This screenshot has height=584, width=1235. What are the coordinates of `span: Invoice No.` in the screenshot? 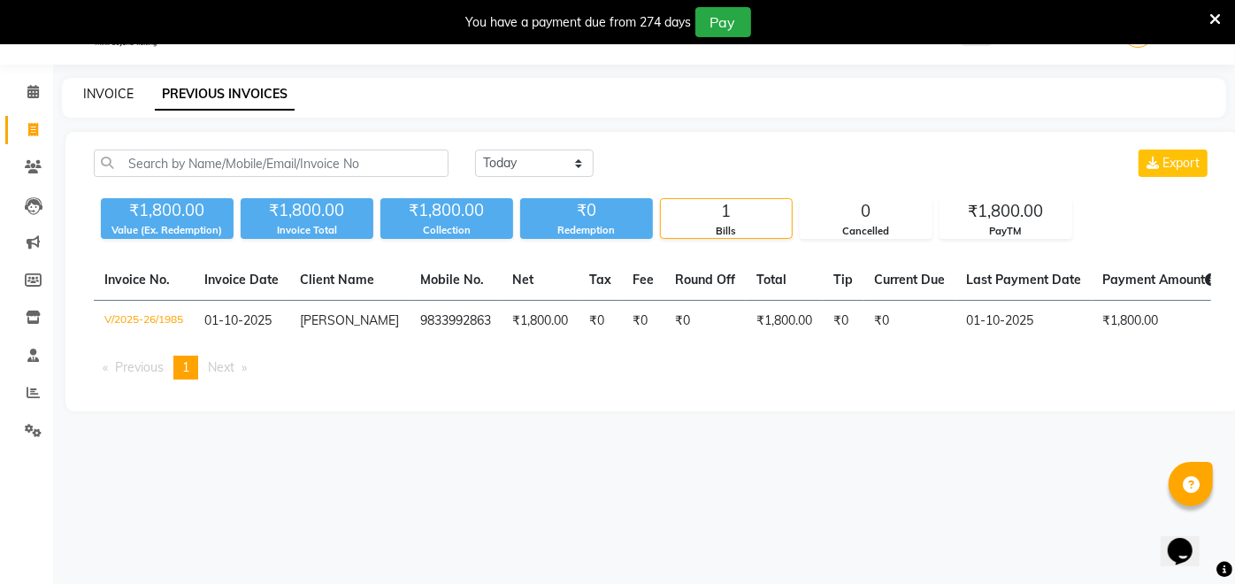 It's located at (137, 280).